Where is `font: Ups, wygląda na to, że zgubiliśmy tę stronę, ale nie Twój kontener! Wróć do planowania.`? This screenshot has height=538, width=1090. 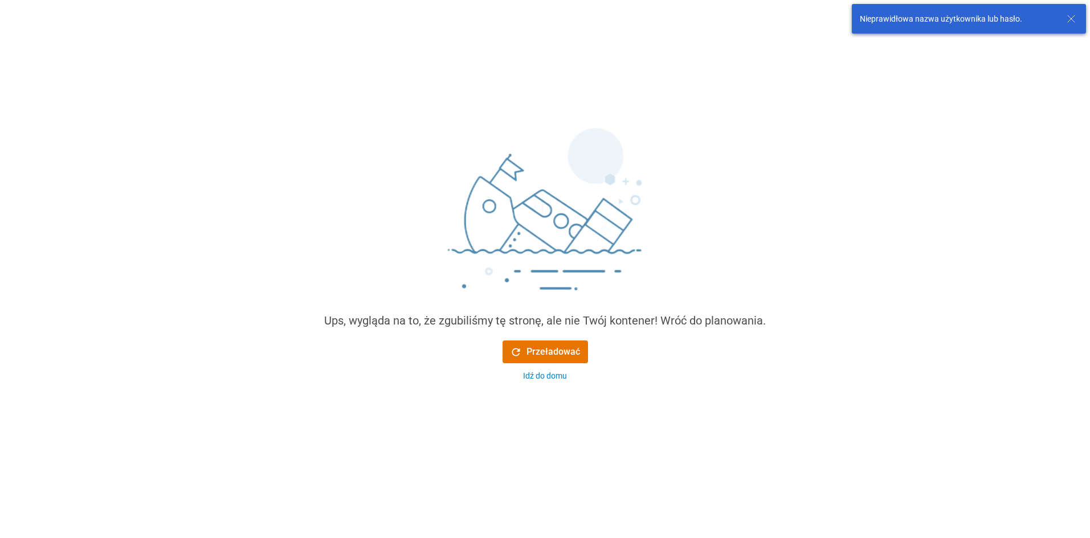
font: Ups, wygląda na to, że zgubiliśmy tę stronę, ale nie Twój kontener! Wróć do planowania. is located at coordinates (545, 321).